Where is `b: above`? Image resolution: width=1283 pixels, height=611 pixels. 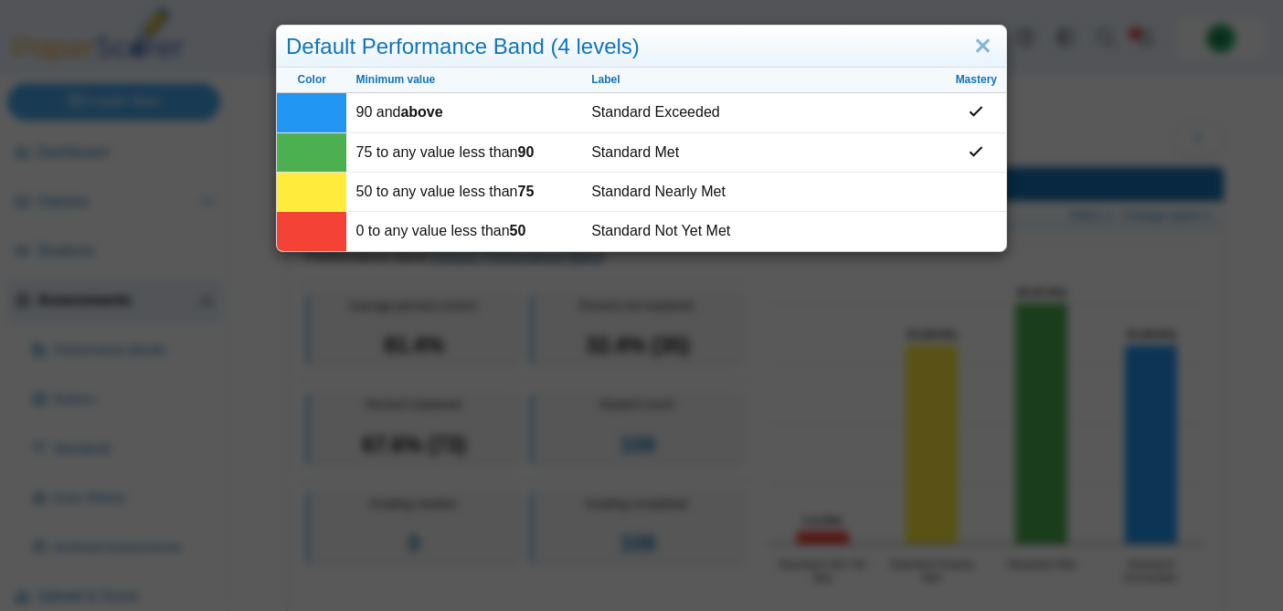 b: above is located at coordinates (421, 111).